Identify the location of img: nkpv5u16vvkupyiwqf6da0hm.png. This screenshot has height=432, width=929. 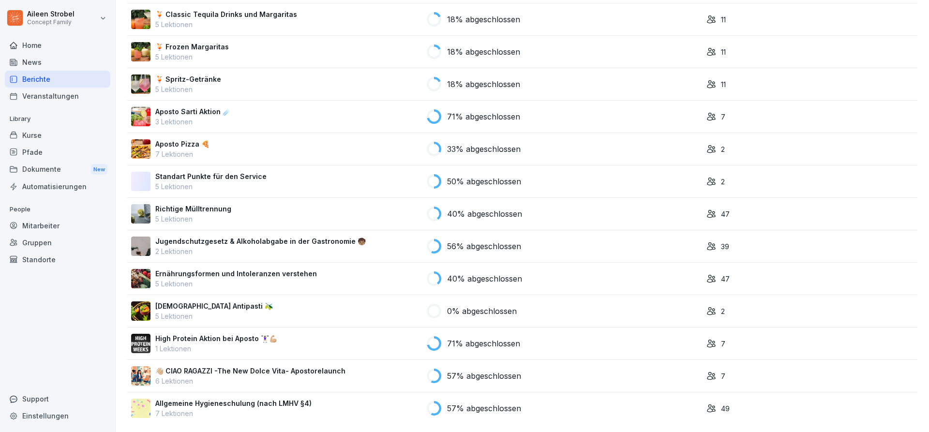
(141, 117).